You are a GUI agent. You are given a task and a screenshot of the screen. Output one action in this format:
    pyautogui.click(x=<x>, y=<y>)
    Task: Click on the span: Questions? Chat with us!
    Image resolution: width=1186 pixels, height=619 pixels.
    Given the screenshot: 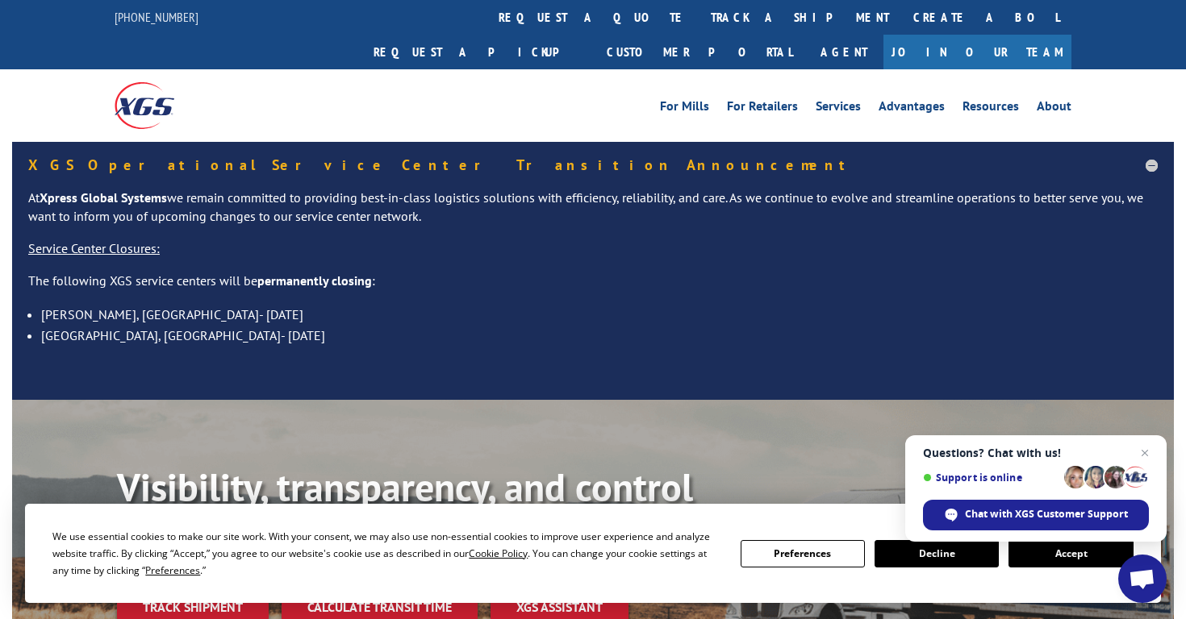 What is the action you would take?
    pyautogui.click(x=1036, y=453)
    